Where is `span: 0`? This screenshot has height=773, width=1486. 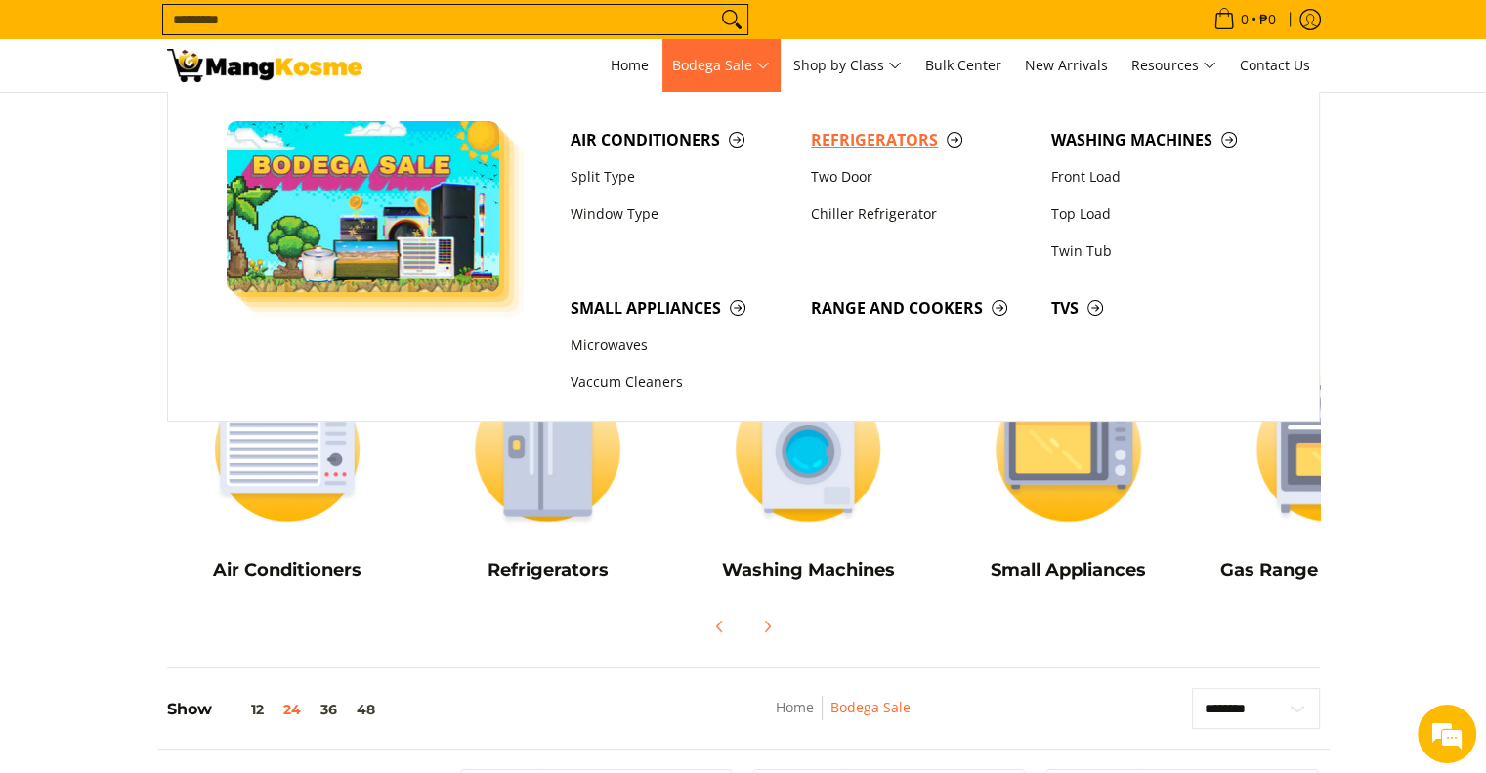 span: 0 is located at coordinates (1245, 20).